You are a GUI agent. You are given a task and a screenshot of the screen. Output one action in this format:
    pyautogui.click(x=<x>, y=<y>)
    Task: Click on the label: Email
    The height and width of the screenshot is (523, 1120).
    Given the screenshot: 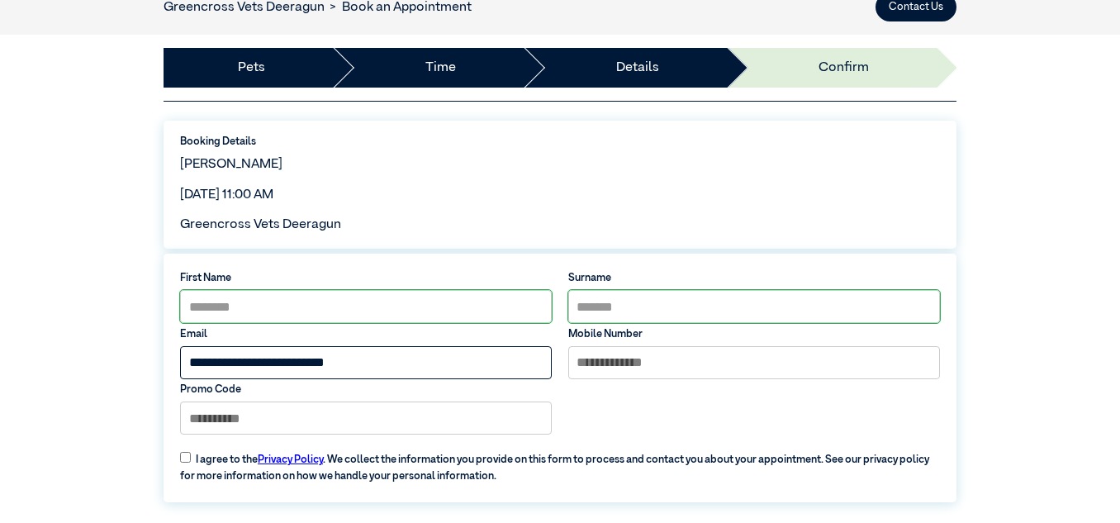 What is the action you would take?
    pyautogui.click(x=366, y=334)
    